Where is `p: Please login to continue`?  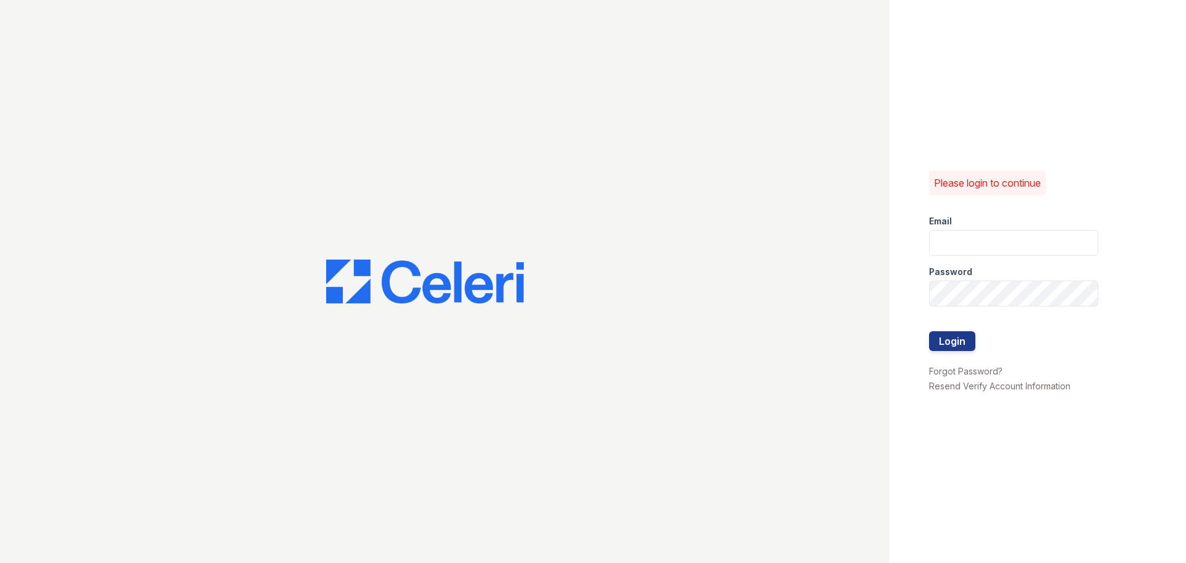 p: Please login to continue is located at coordinates (987, 183).